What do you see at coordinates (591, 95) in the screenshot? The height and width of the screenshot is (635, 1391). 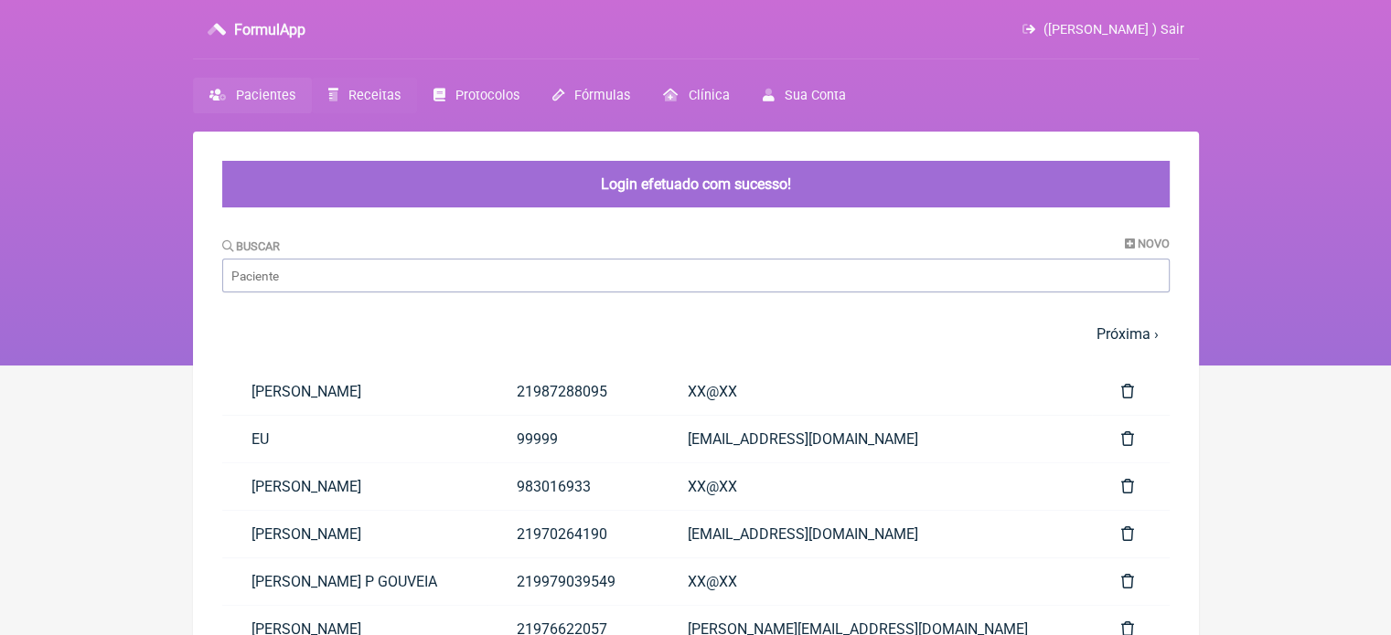 I see `a: Fórmulas` at bounding box center [591, 95].